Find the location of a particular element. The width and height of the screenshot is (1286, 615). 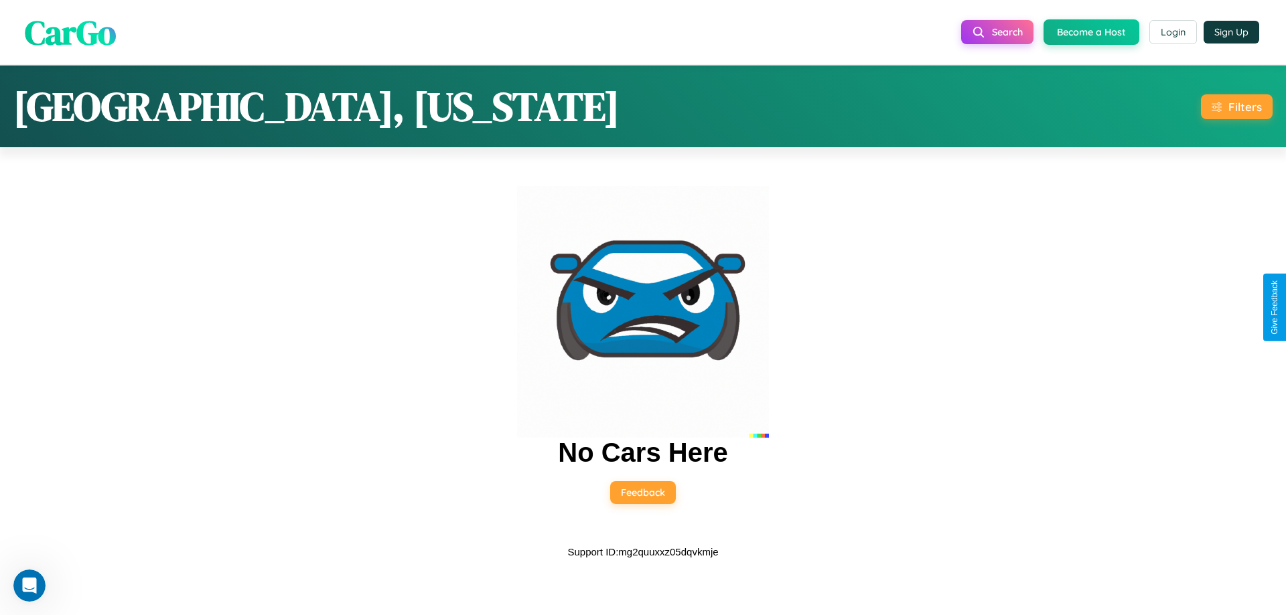

span: CarGo is located at coordinates (70, 31).